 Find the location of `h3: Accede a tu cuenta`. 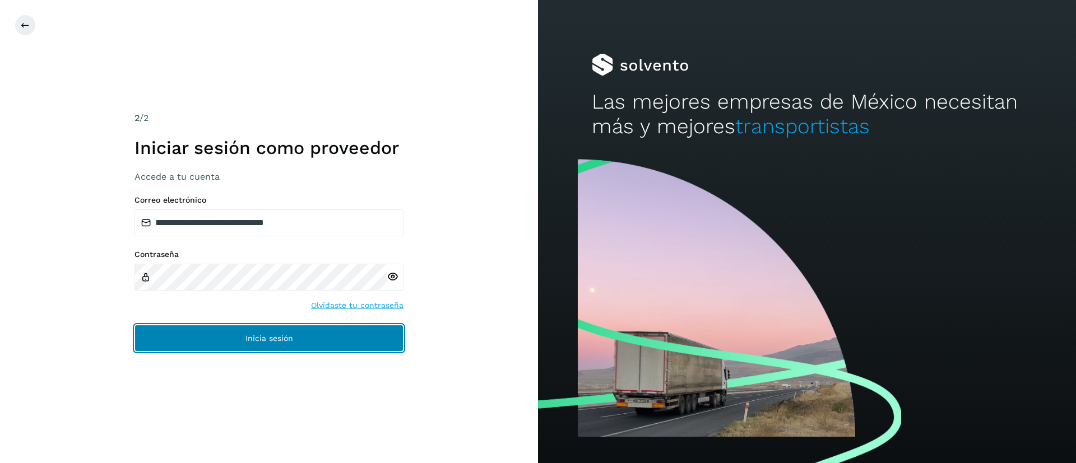

h3: Accede a tu cuenta is located at coordinates (269, 176).